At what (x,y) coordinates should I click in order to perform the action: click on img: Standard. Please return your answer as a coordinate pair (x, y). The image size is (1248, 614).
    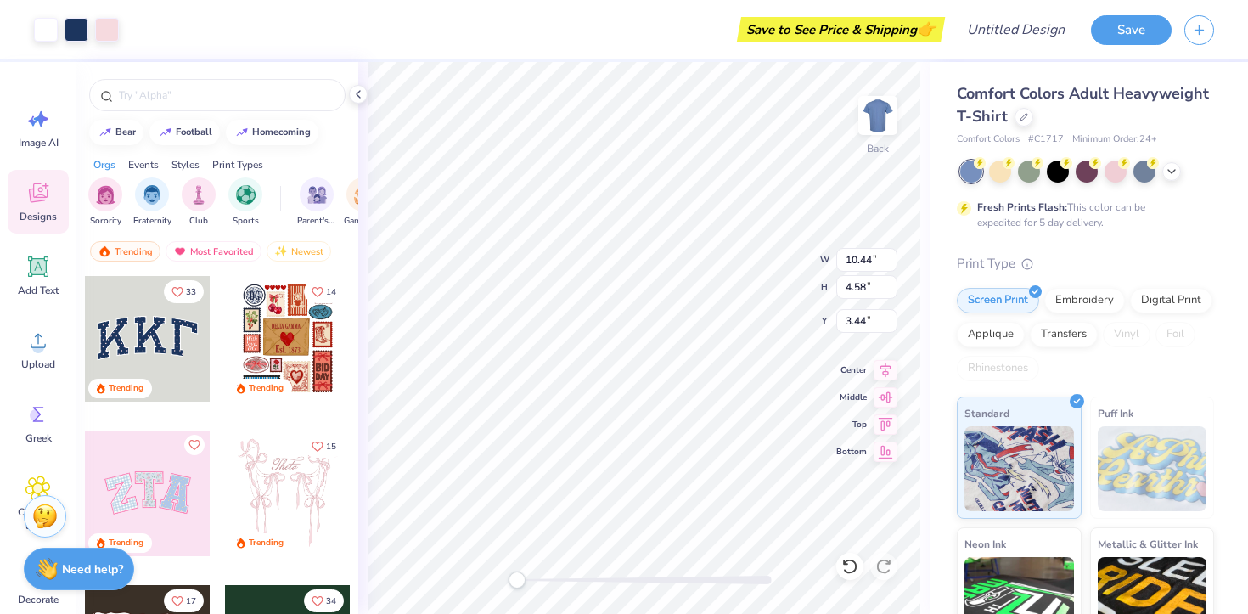
    Looking at the image, I should click on (1019, 469).